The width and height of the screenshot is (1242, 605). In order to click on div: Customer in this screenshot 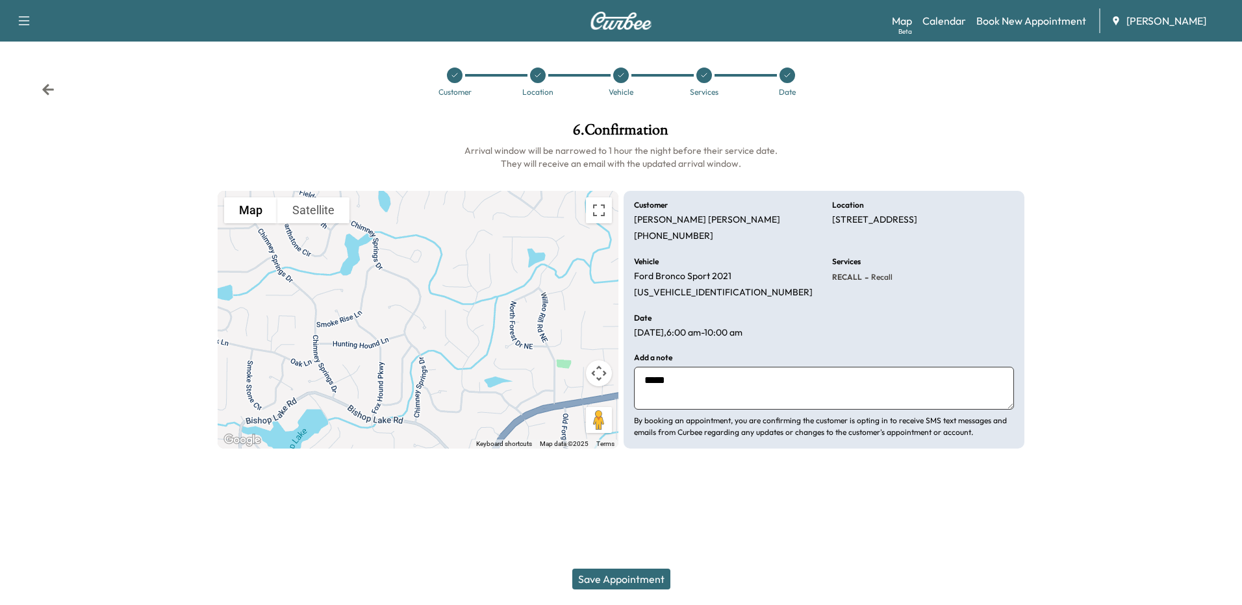, I will do `click(455, 92)`.